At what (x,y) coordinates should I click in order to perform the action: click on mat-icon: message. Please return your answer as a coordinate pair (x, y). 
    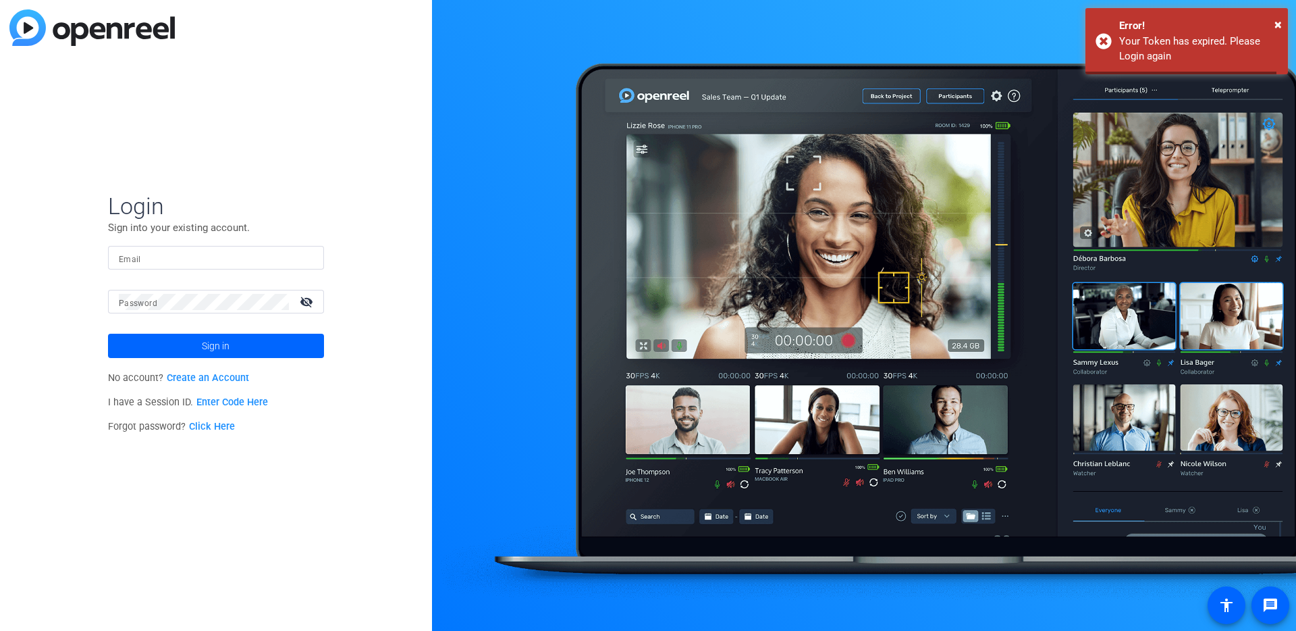
    Looking at the image, I should click on (1271, 605).